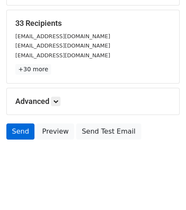 This screenshot has width=186, height=210. Describe the element at coordinates (165, 190) in the screenshot. I see `div: Chat Widget` at that location.